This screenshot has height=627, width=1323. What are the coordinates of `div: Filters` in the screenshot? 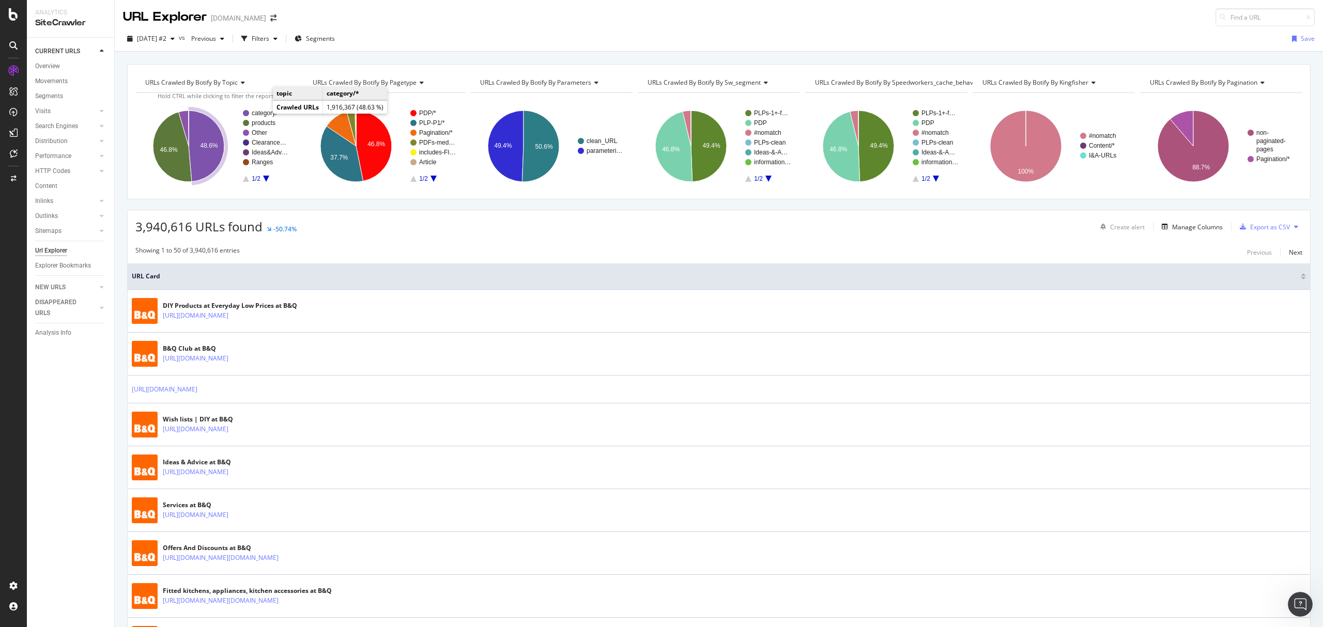 It's located at (260, 38).